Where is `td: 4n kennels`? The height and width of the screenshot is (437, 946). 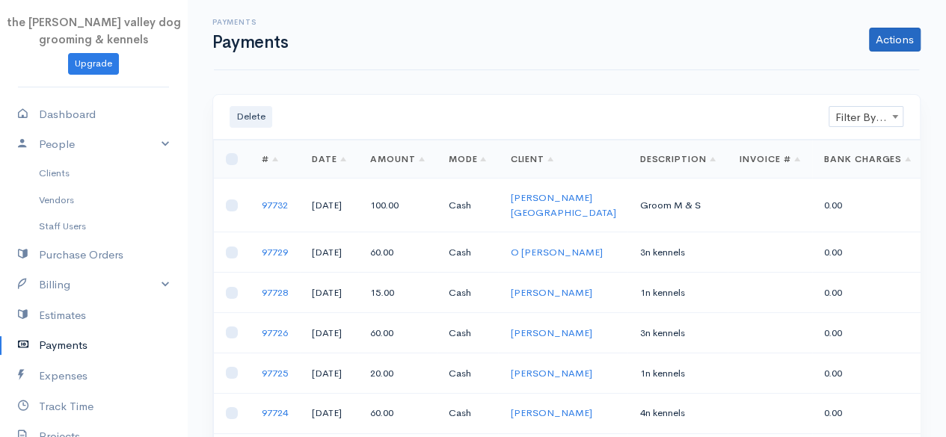
td: 4n kennels is located at coordinates (677, 413).